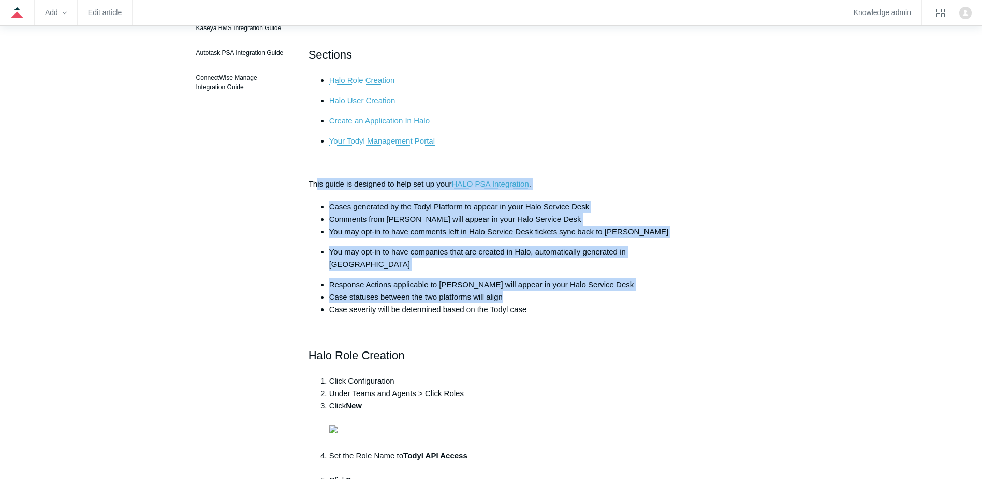  What do you see at coordinates (502, 207) in the screenshot?
I see `li: Cases generated by the Todyl Platform to appear in your Halo Service Desk` at bounding box center [502, 207].